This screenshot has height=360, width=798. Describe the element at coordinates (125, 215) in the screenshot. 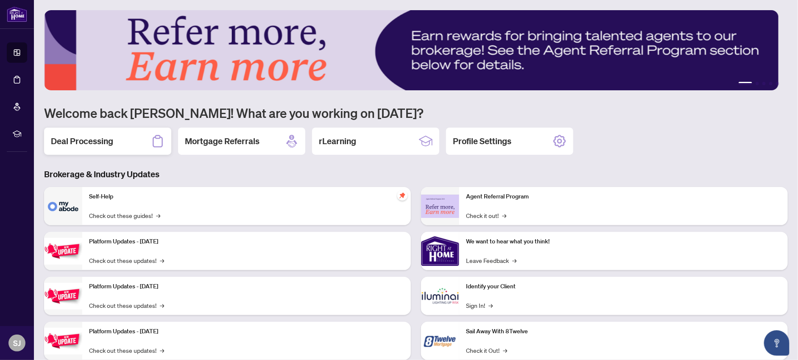

I see `a: Check out these guides!→` at that location.